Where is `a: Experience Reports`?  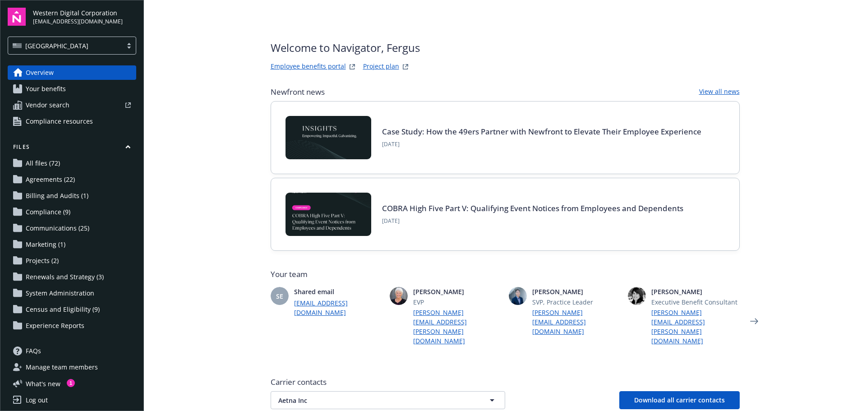 a: Experience Reports is located at coordinates (72, 326).